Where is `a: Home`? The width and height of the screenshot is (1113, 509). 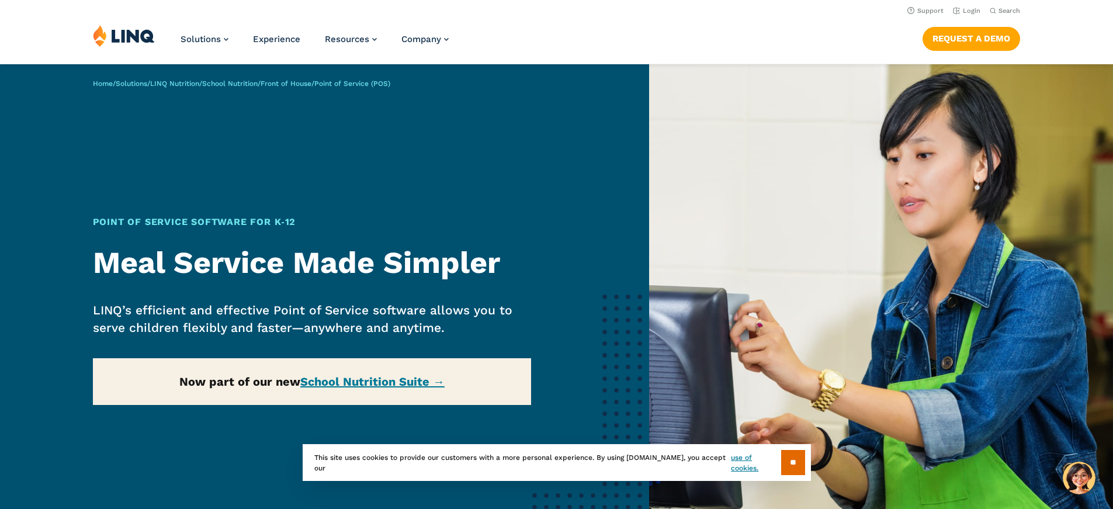
a: Home is located at coordinates (103, 84).